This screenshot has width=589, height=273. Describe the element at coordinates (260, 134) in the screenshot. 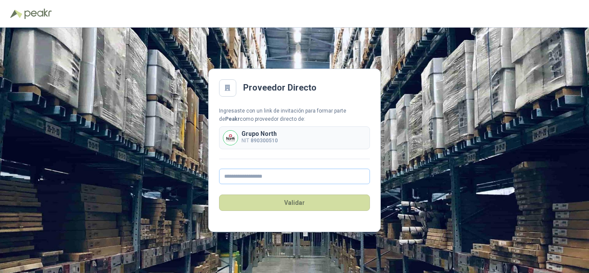

I see `p: Grupo North` at that location.